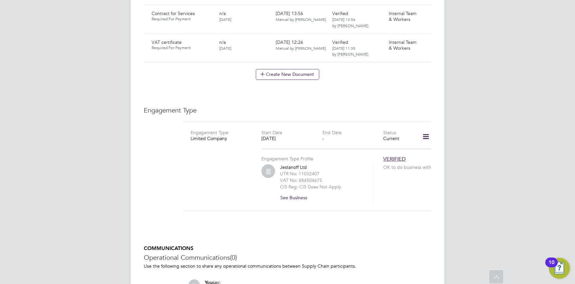 This screenshot has height=284, width=575. I want to click on label: CIS Reg: CIS Does Not Apply, so click(310, 187).